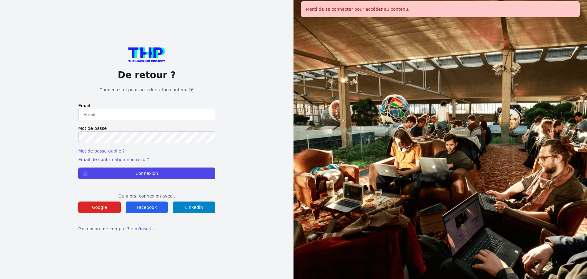 Image resolution: width=587 pixels, height=279 pixels. What do you see at coordinates (147, 75) in the screenshot?
I see `p: De retour ?` at bounding box center [147, 75].